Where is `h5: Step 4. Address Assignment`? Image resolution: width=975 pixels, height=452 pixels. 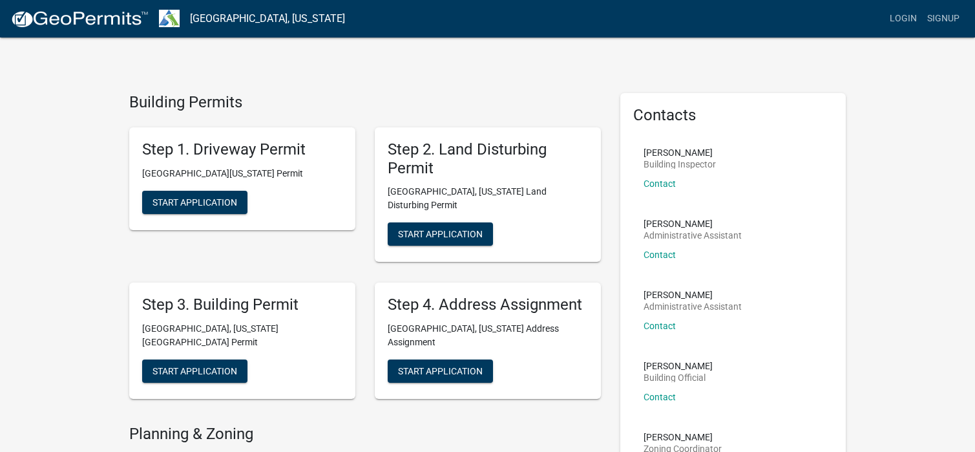
h5: Step 4. Address Assignment is located at coordinates (488, 304).